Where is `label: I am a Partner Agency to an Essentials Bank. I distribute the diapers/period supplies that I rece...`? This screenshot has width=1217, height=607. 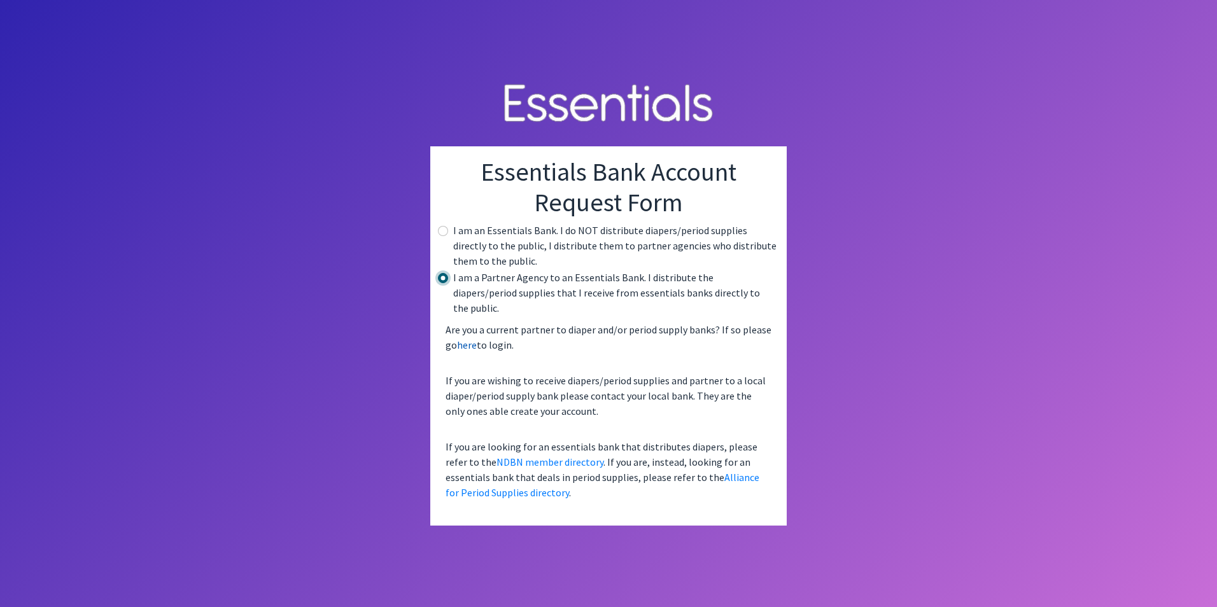 label: I am a Partner Agency to an Essentials Bank. I distribute the diapers/period supplies that I rece... is located at coordinates (615, 293).